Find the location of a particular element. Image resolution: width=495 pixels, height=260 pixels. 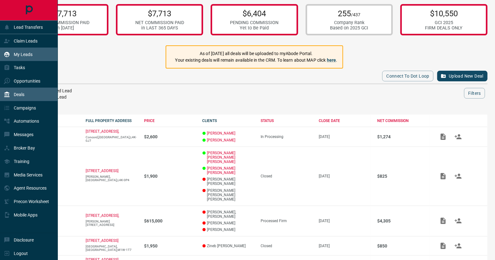

div: CLOSE DATE is located at coordinates (345, 121).